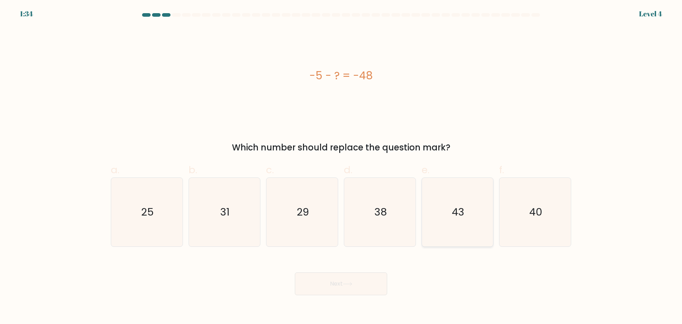  I want to click on span: c., so click(270, 169).